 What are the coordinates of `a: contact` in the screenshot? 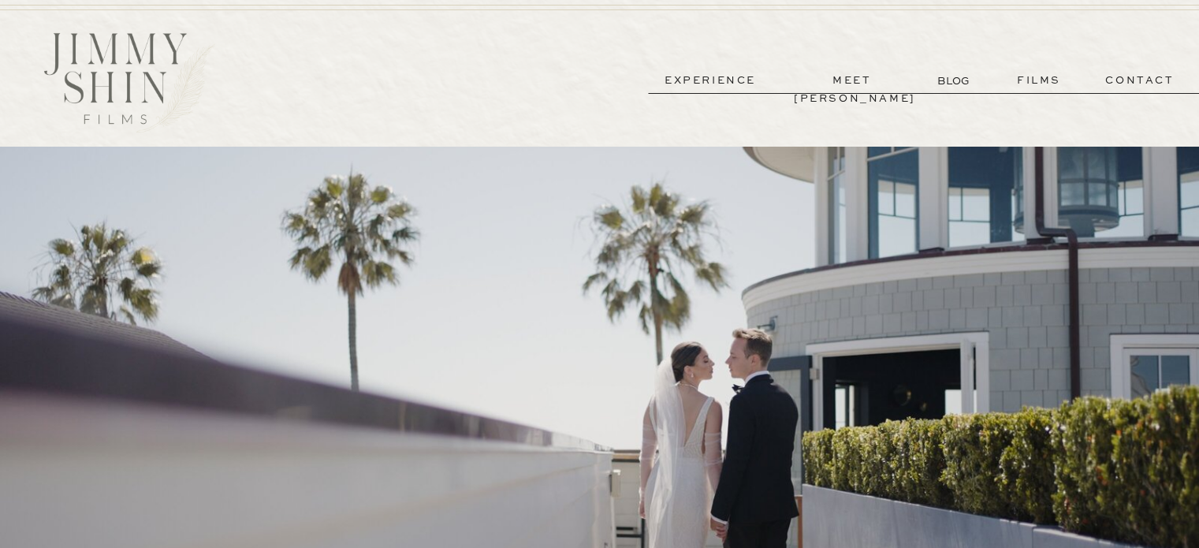 It's located at (1140, 80).